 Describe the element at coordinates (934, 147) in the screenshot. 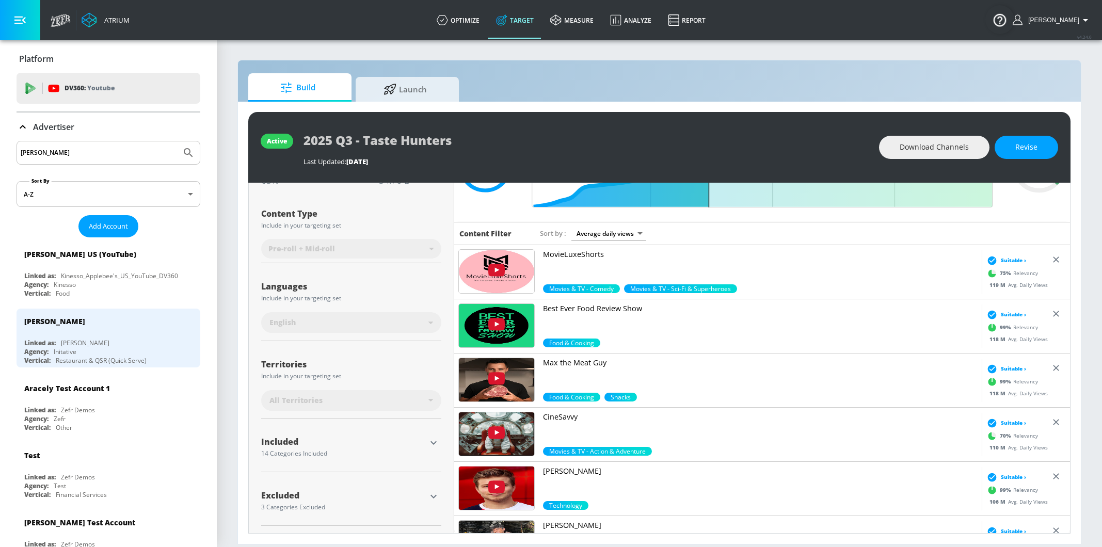

I see `button: Download Channels` at that location.